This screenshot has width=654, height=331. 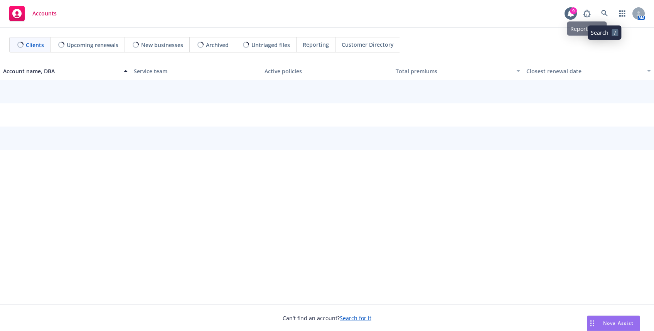 What do you see at coordinates (217, 45) in the screenshot?
I see `span: Archived` at bounding box center [217, 45].